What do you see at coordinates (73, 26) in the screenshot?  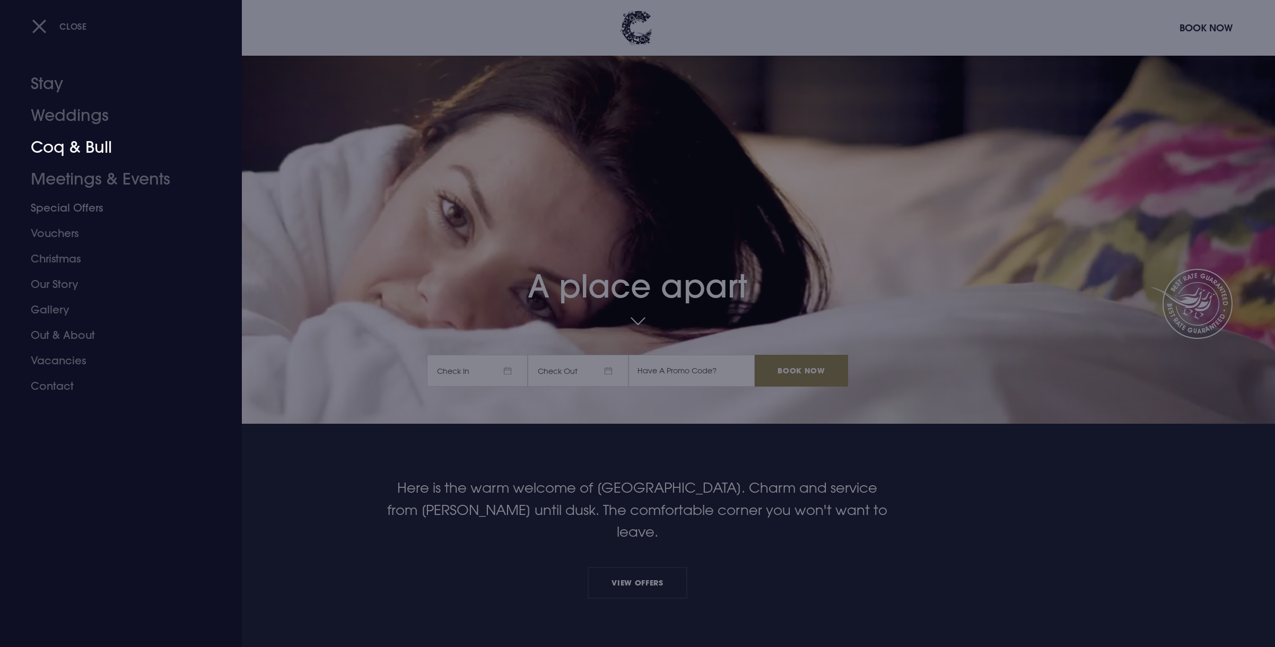 I see `span: Close` at bounding box center [73, 26].